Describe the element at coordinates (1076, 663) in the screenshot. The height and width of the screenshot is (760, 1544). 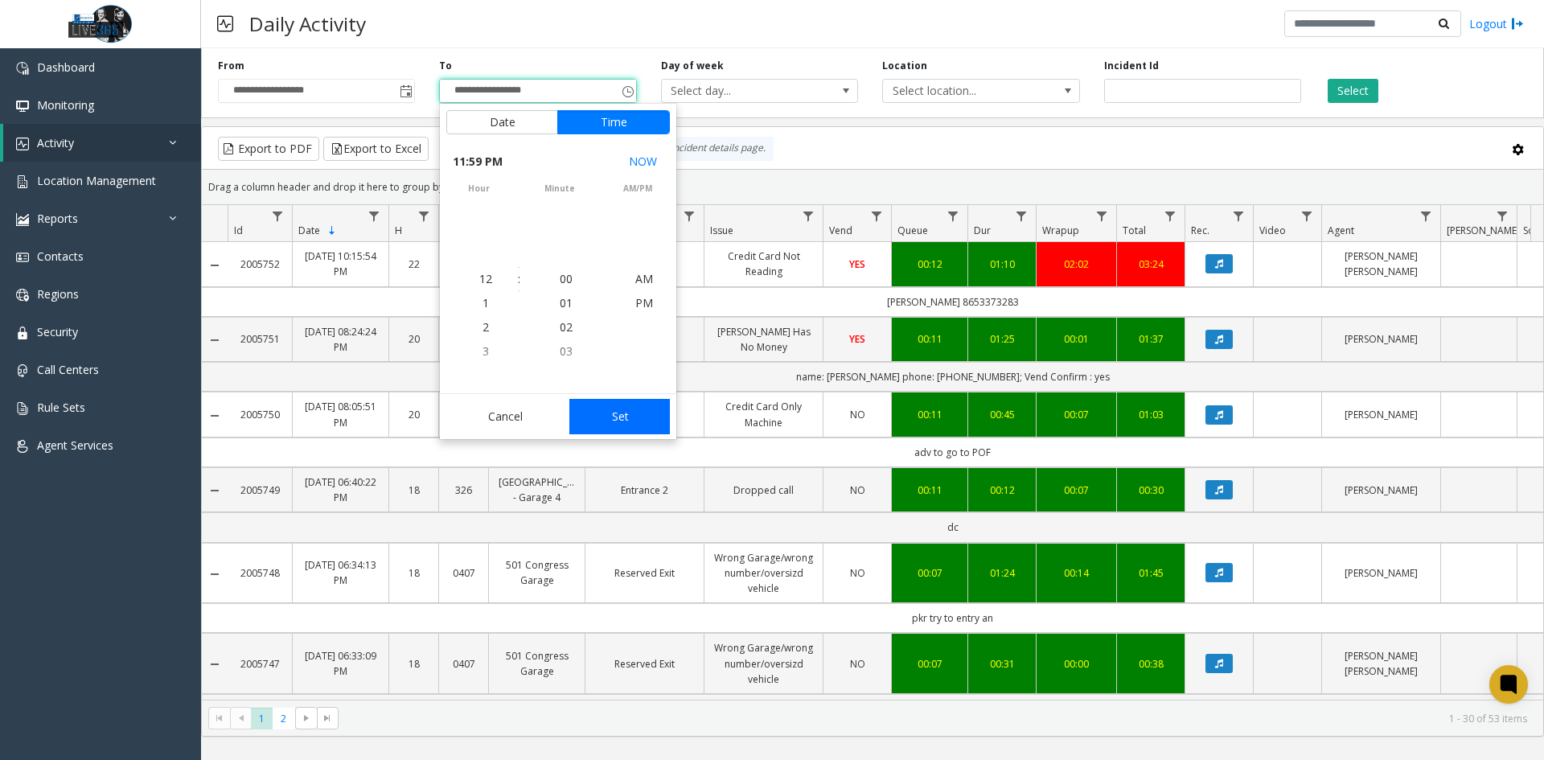
I see `div: 00:00` at that location.